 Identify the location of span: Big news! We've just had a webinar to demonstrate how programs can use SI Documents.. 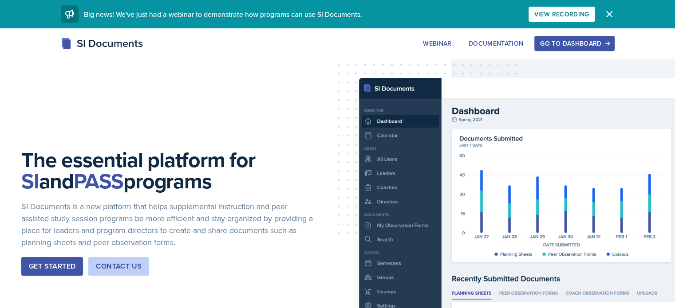
(223, 14).